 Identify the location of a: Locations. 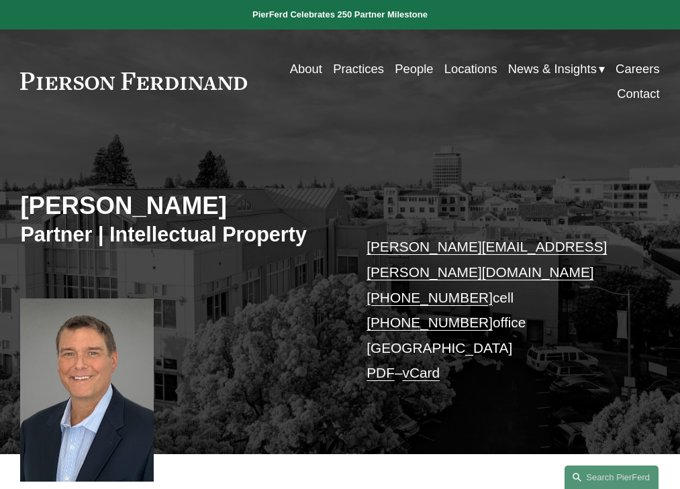
(471, 68).